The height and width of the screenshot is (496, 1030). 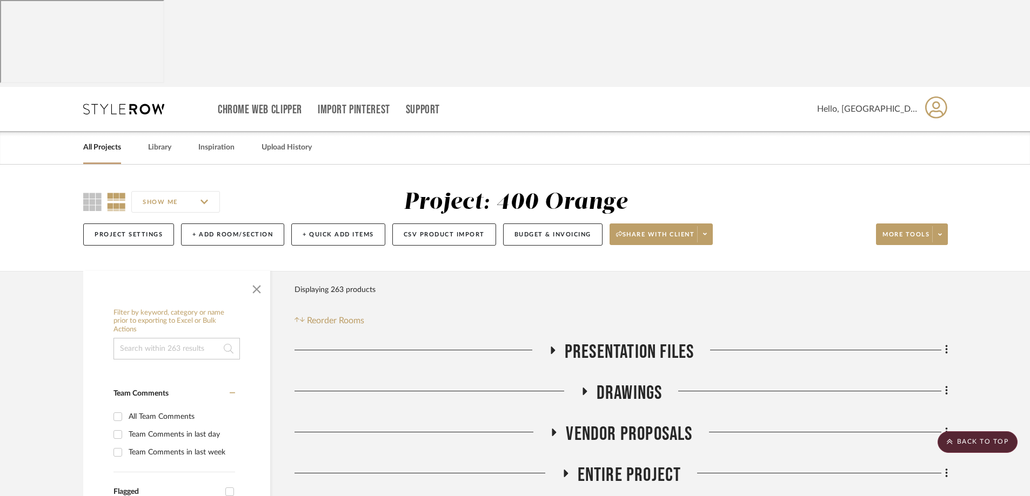 What do you see at coordinates (444, 234) in the screenshot?
I see `button: CSV Product Import` at bounding box center [444, 234].